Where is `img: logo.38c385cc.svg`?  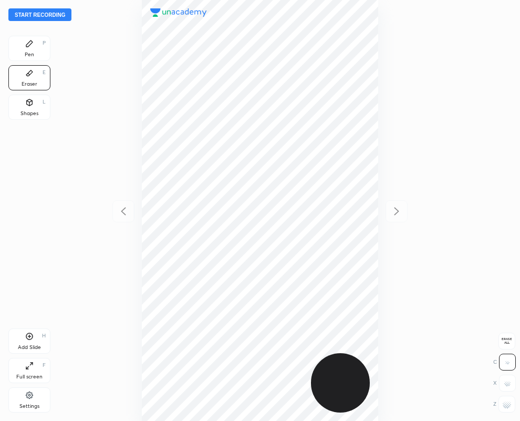 img: logo.38c385cc.svg is located at coordinates (179, 13).